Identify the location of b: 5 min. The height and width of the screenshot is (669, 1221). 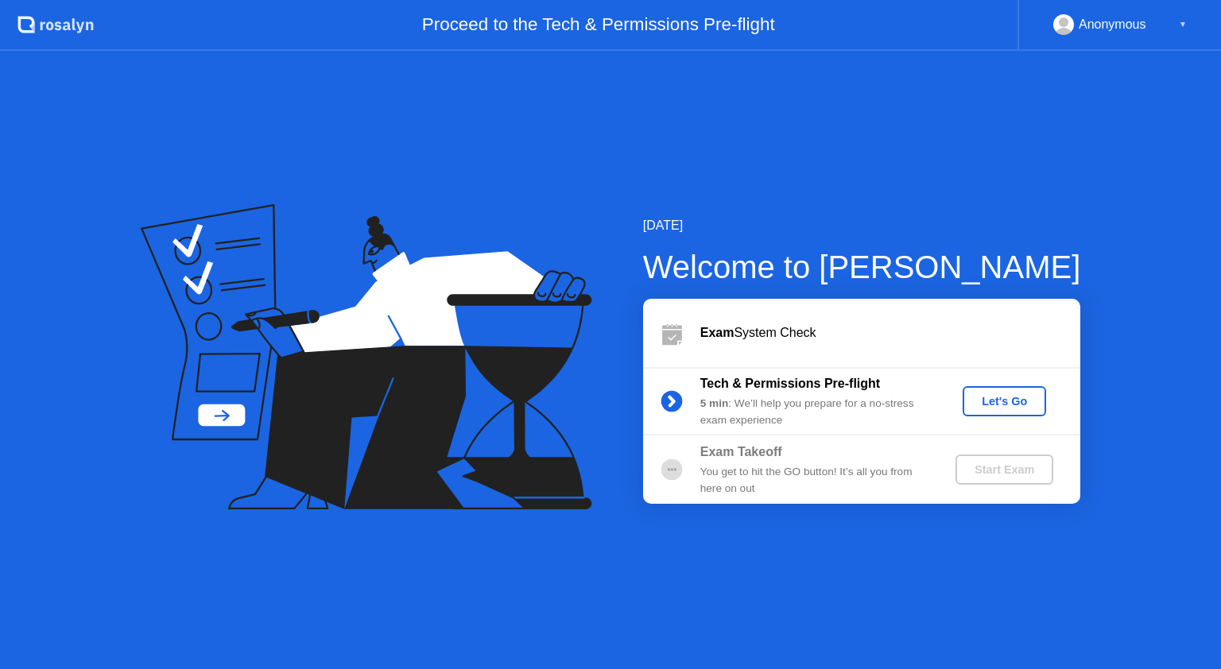
(714, 403).